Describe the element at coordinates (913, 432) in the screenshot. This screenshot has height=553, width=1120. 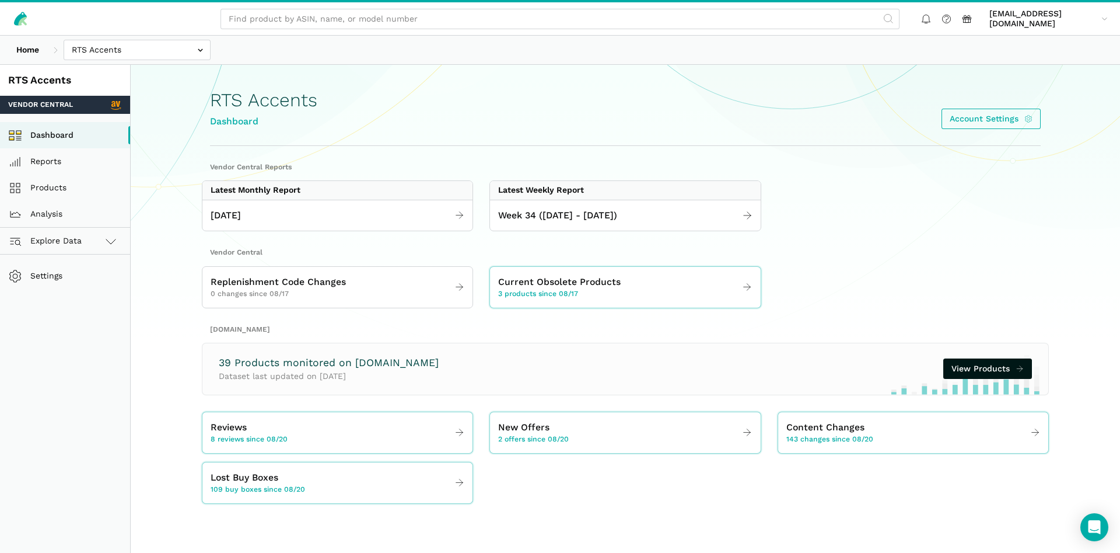
I see `a: Content Changes 143 changes since 08/20` at that location.